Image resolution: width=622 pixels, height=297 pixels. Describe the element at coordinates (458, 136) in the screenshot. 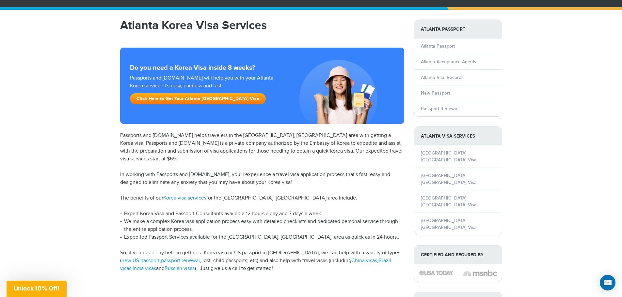

I see `strong: Atlanta Visa Services` at that location.